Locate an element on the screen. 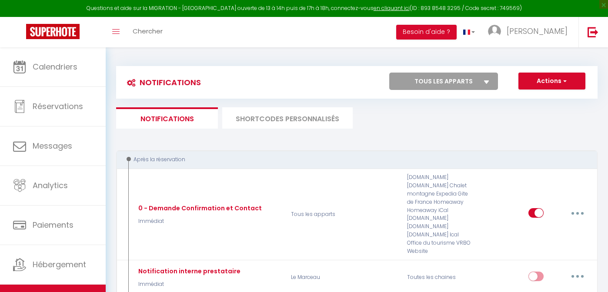  span: Messages is located at coordinates (52, 146).